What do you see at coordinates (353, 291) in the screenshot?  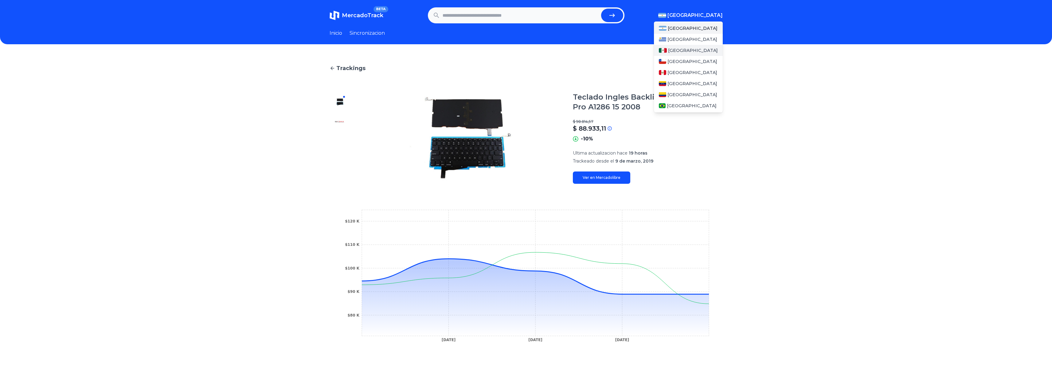 I see `tspan: $90 K` at bounding box center [353, 291].